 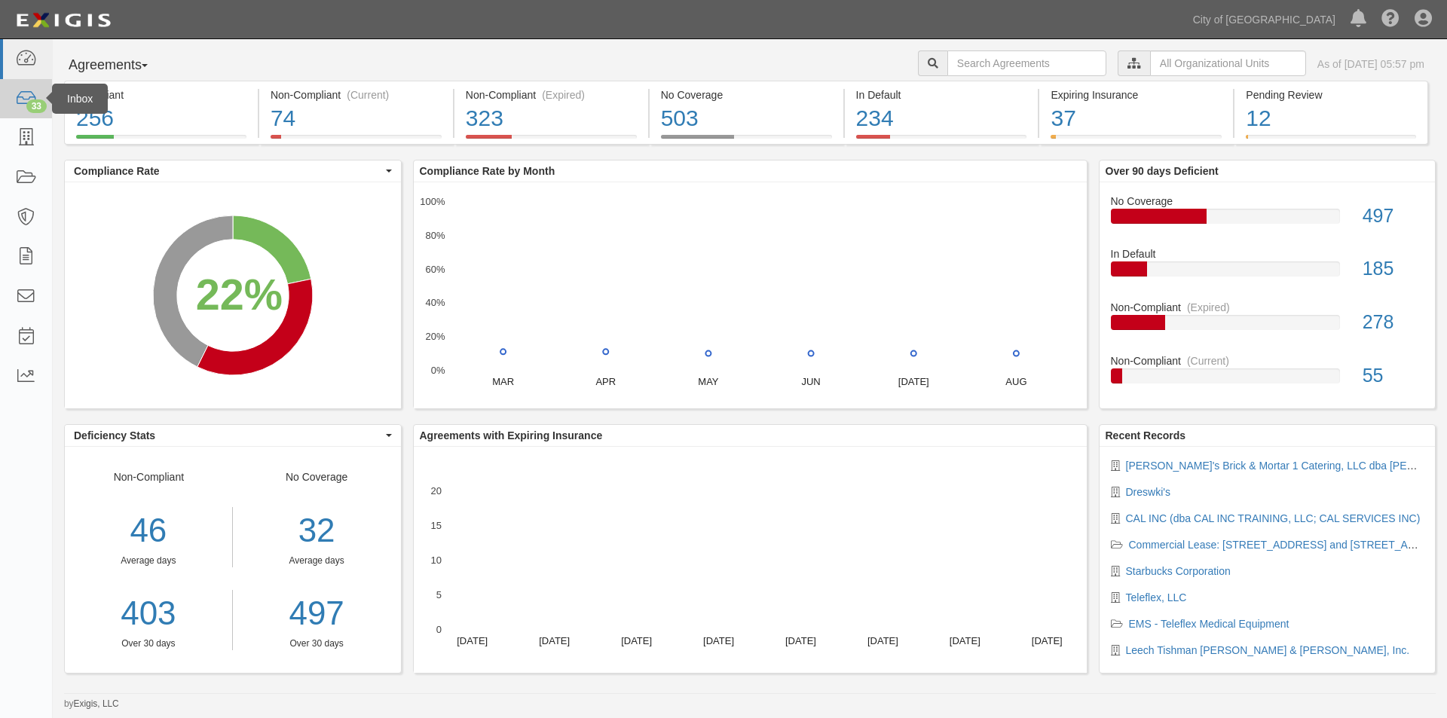 I want to click on text: MAY, so click(x=709, y=381).